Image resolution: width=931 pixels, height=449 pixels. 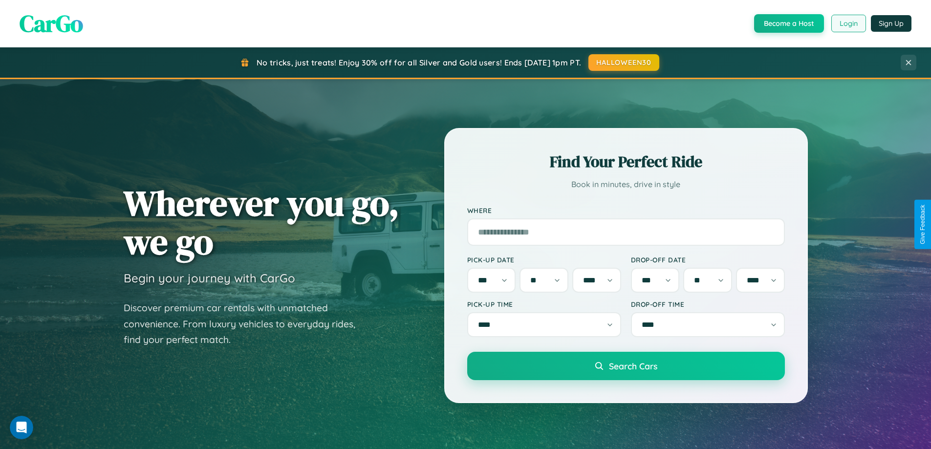 What do you see at coordinates (707, 259) in the screenshot?
I see `label: Drop-off Date` at bounding box center [707, 259].